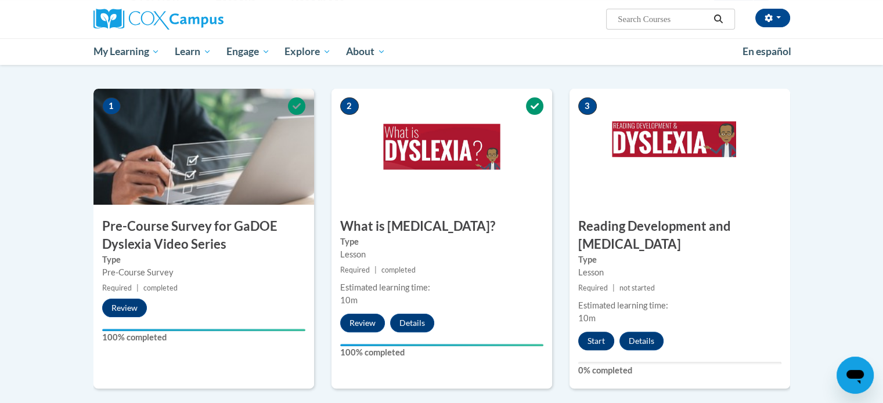 This screenshot has width=883, height=403. I want to click on a: Cox Campus, so click(204, 19).